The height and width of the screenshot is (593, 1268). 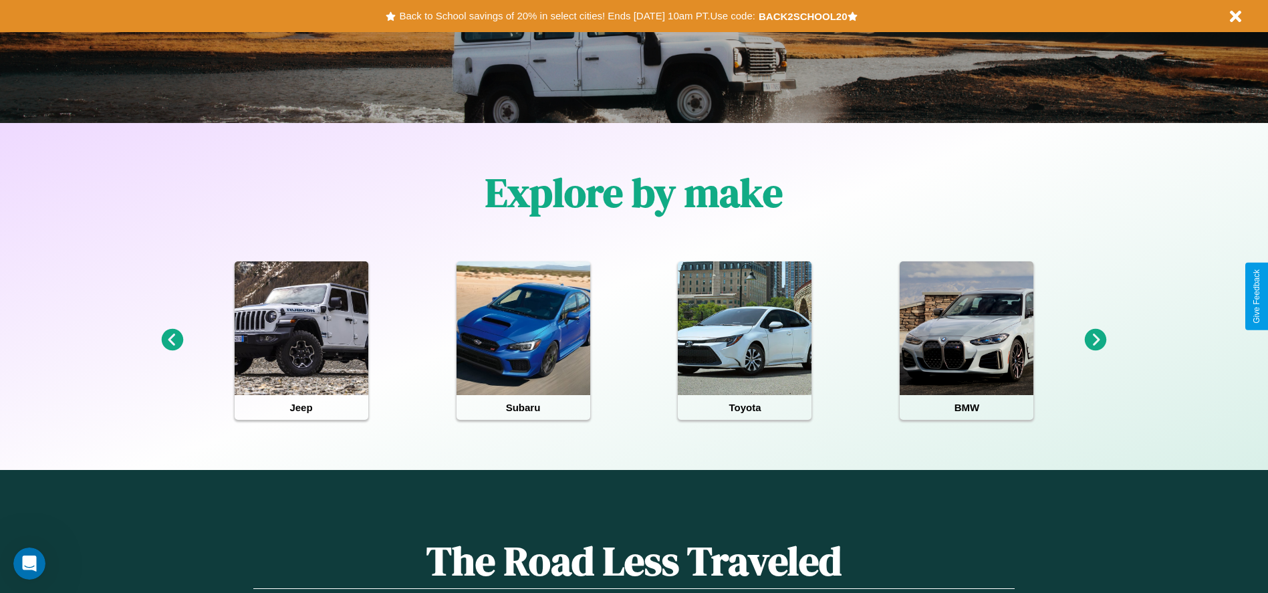 What do you see at coordinates (1257, 296) in the screenshot?
I see `div: Give Feedback` at bounding box center [1257, 296].